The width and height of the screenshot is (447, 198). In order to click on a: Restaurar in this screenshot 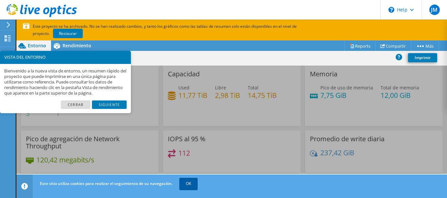, I will do `click(68, 33)`.